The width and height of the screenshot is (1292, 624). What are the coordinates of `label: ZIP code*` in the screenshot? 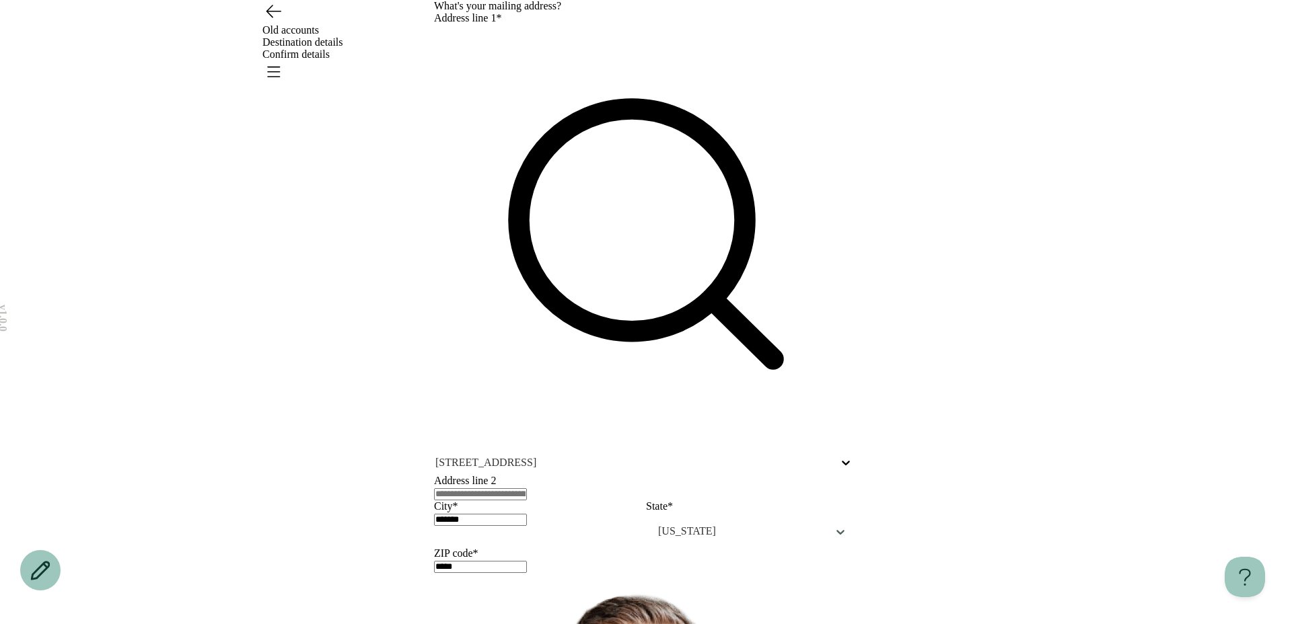 It's located at (456, 553).